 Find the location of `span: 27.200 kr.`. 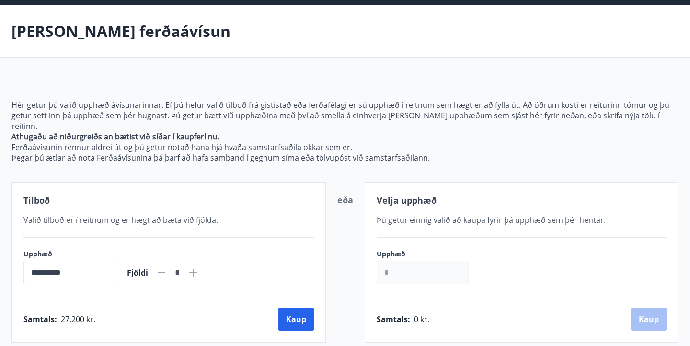

span: 27.200 kr. is located at coordinates (78, 319).